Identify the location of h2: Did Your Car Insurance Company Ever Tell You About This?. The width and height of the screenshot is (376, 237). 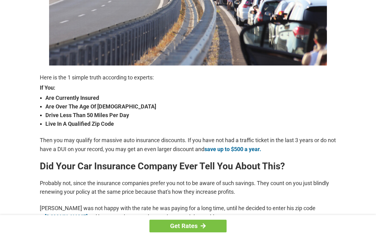
(188, 166).